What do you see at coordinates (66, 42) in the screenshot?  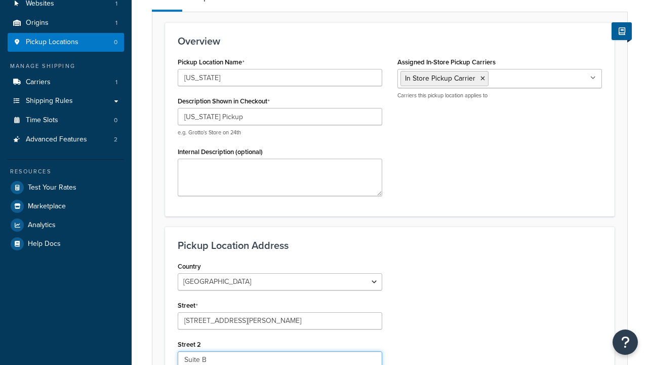 I see `a: Pickup Locations0` at bounding box center [66, 42].